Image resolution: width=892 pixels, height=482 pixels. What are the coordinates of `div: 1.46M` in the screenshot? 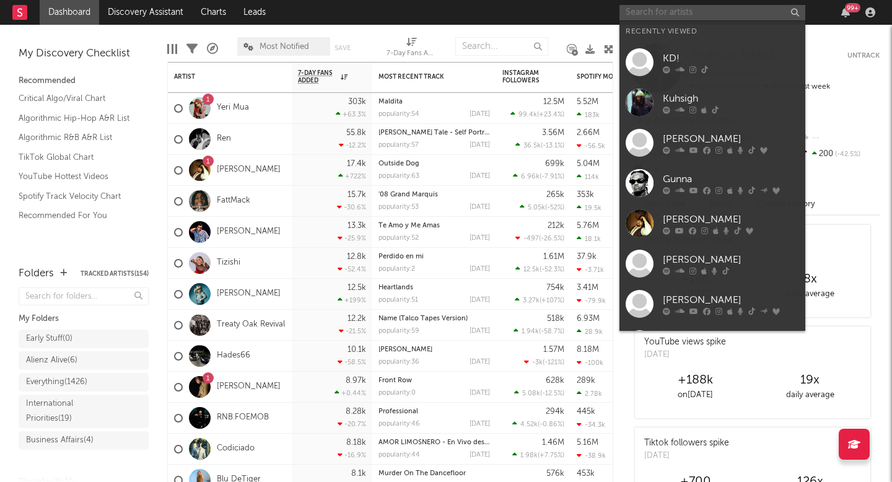 It's located at (553, 442).